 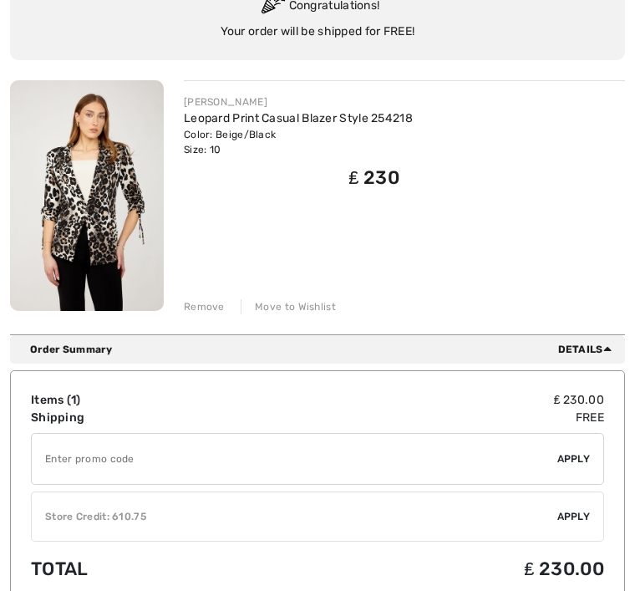 What do you see at coordinates (437, 417) in the screenshot?
I see `td: Free` at bounding box center [437, 417].